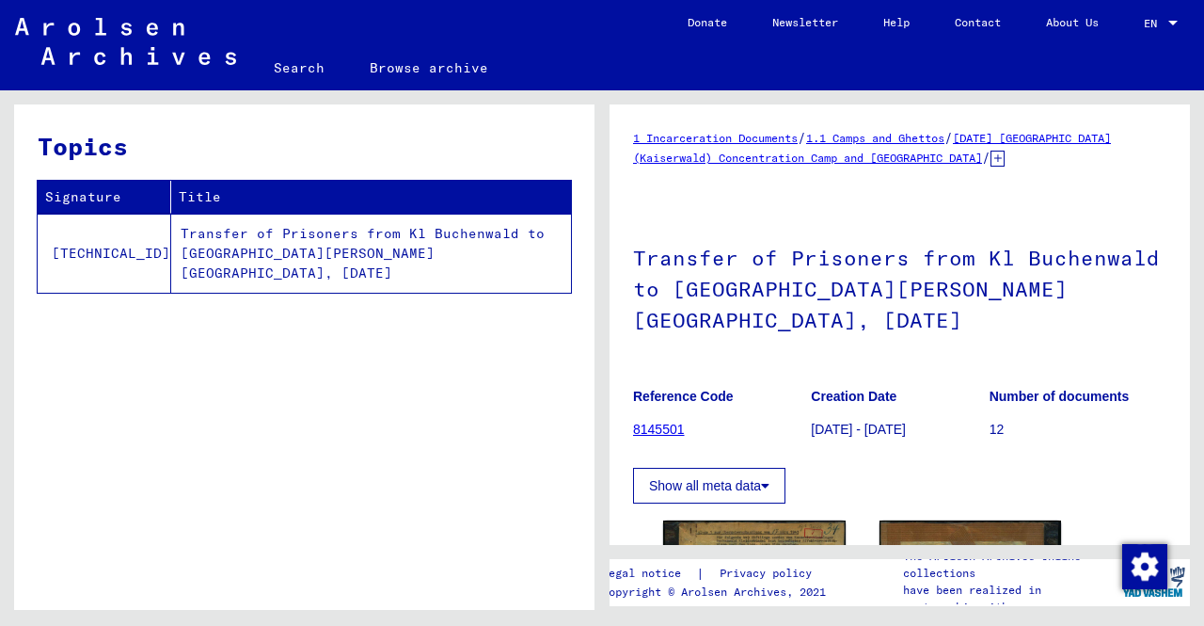 This screenshot has width=1204, height=626. Describe the element at coordinates (718, 592) in the screenshot. I see `p: Copyright © Arolsen Archives, 2021` at that location.